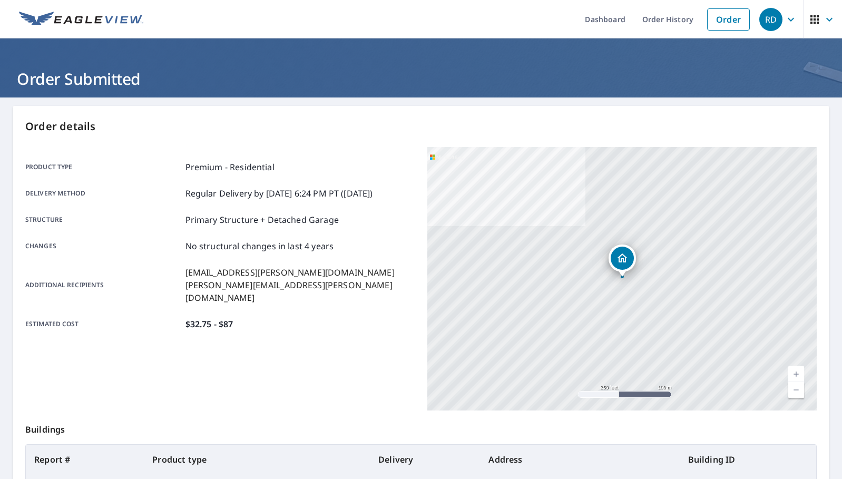  I want to click on p: Estimated cost, so click(103, 324).